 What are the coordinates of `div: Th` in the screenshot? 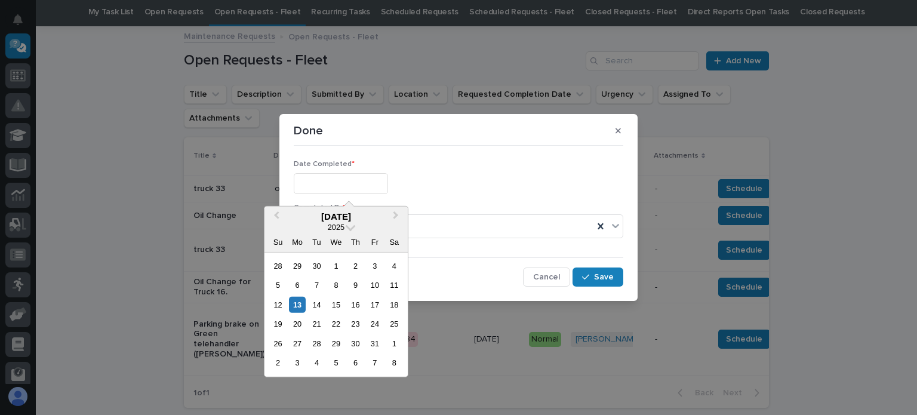 It's located at (355, 242).